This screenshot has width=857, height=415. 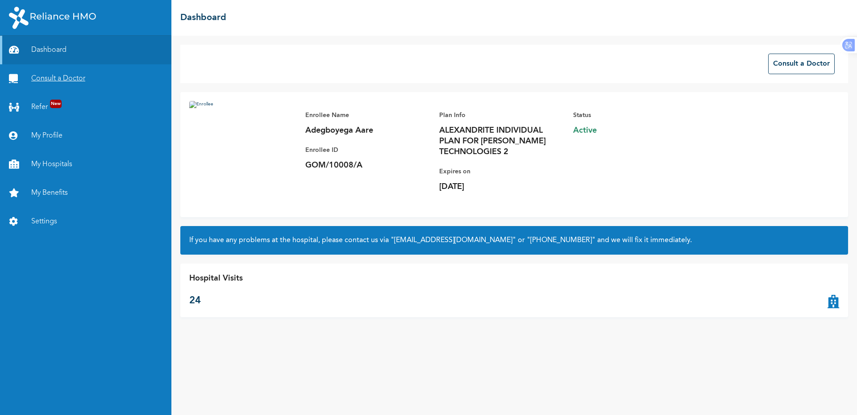 What do you see at coordinates (243, 155) in the screenshot?
I see `img: Enrollee` at bounding box center [243, 155].